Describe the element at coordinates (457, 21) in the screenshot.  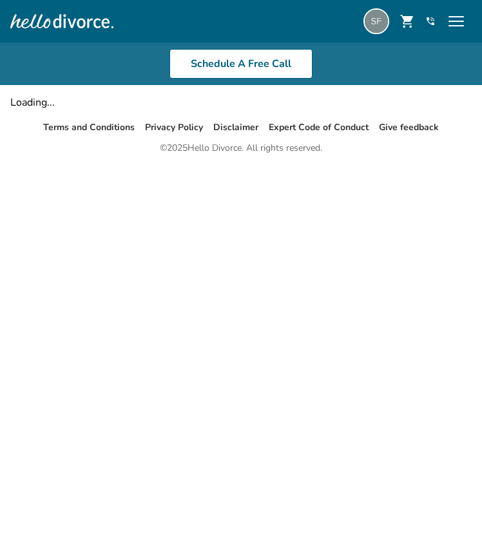
I see `span: menu` at that location.